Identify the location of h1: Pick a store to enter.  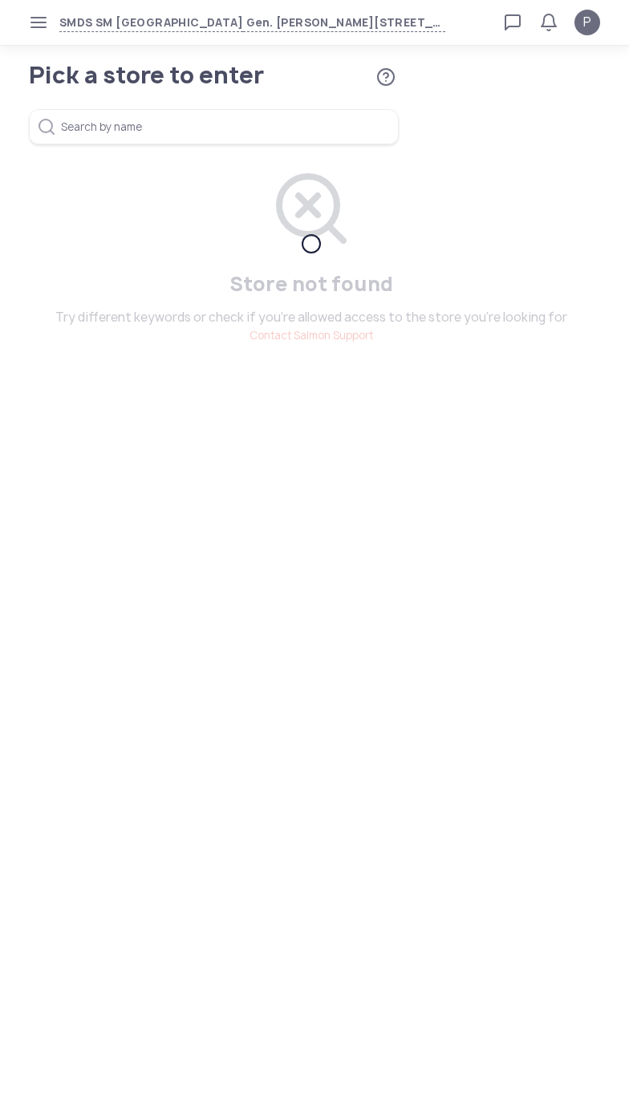
(188, 75).